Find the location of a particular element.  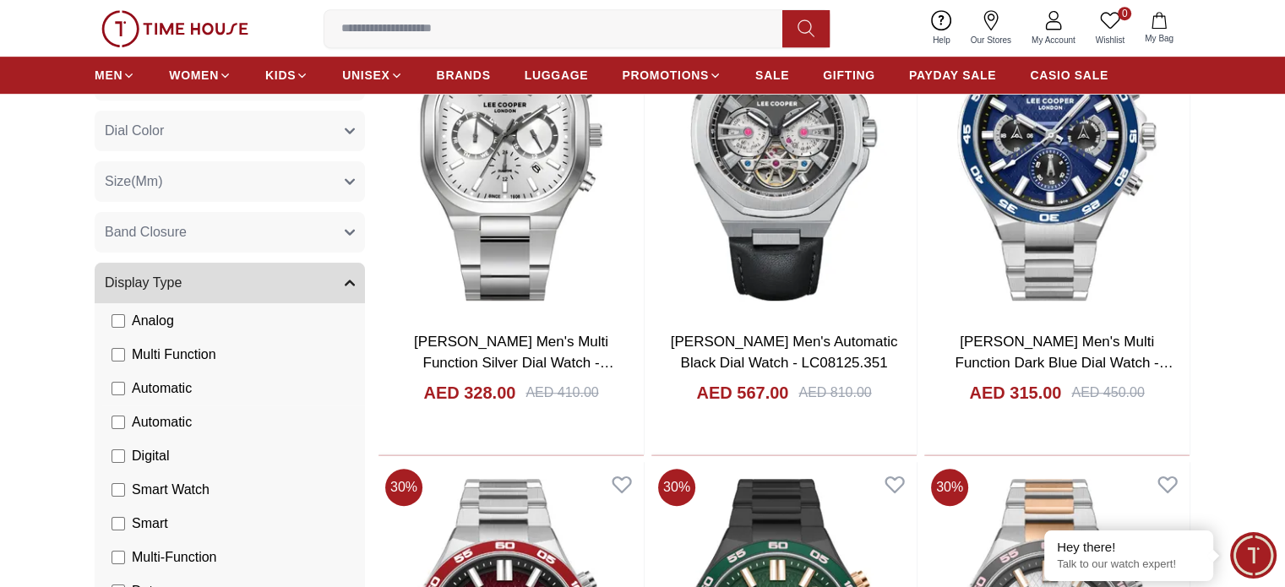

span: Smart is located at coordinates (149, 524).